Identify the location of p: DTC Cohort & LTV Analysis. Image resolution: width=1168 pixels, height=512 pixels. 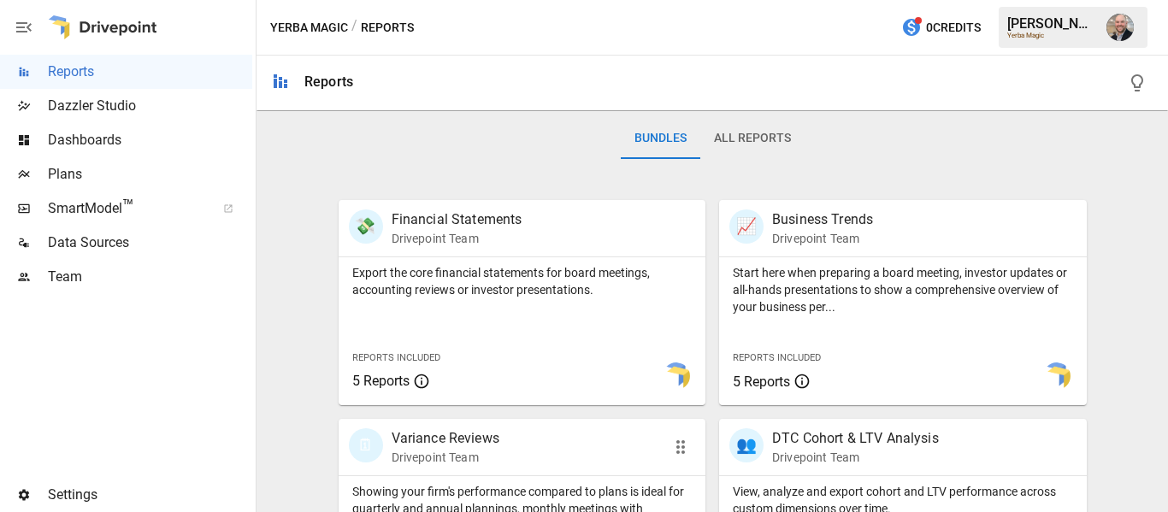
(855, 439).